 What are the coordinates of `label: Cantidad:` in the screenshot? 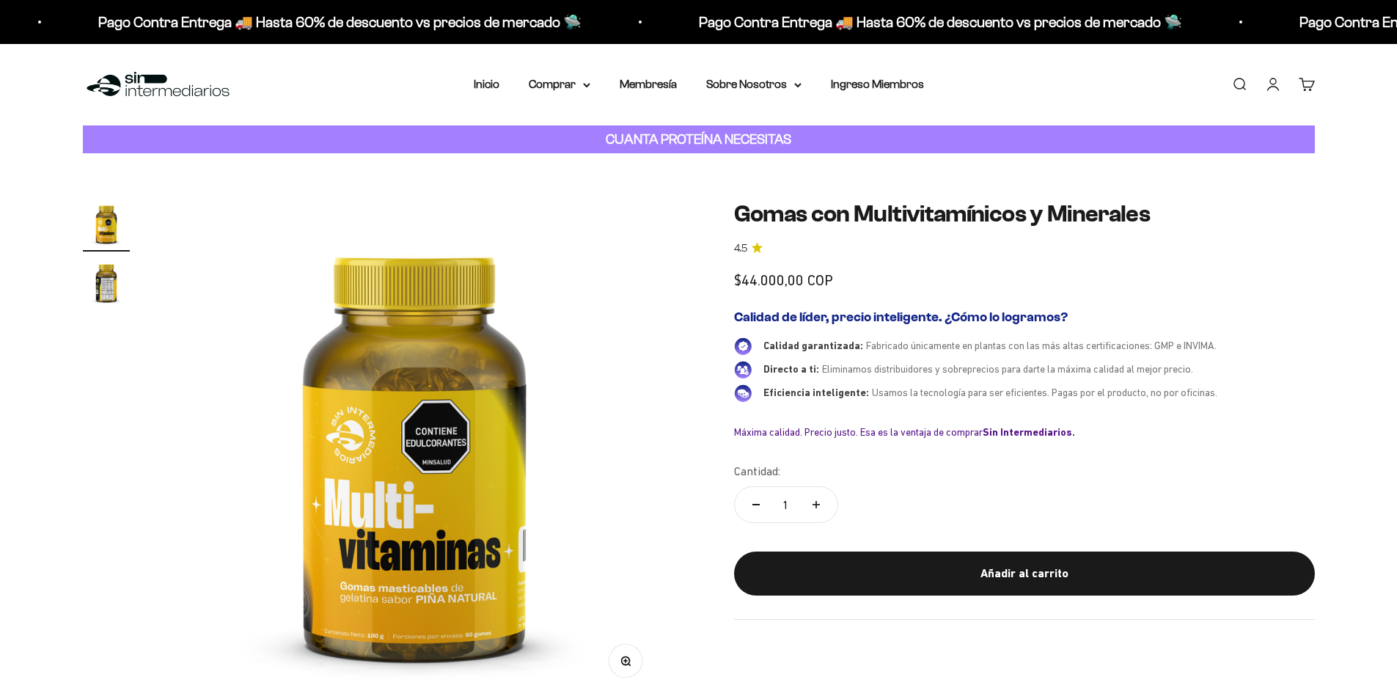 It's located at (757, 471).